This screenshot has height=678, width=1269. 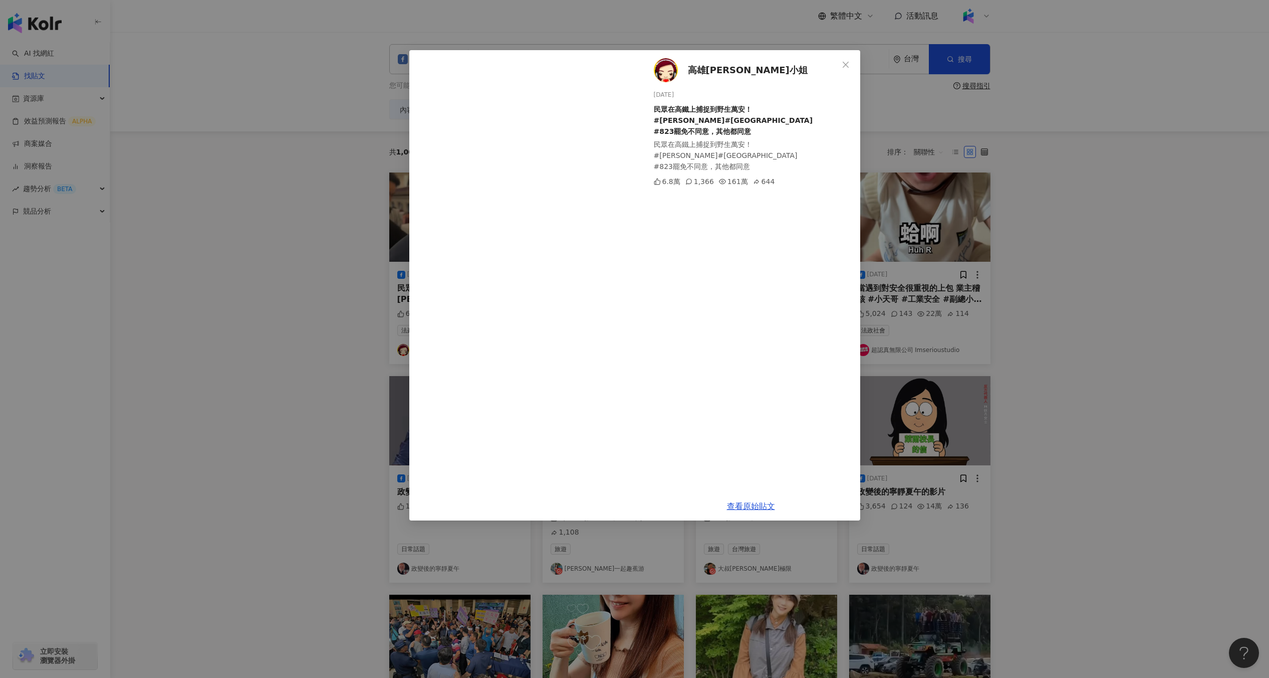 What do you see at coordinates (667, 181) in the screenshot?
I see `div: 6.8萬` at bounding box center [667, 181].